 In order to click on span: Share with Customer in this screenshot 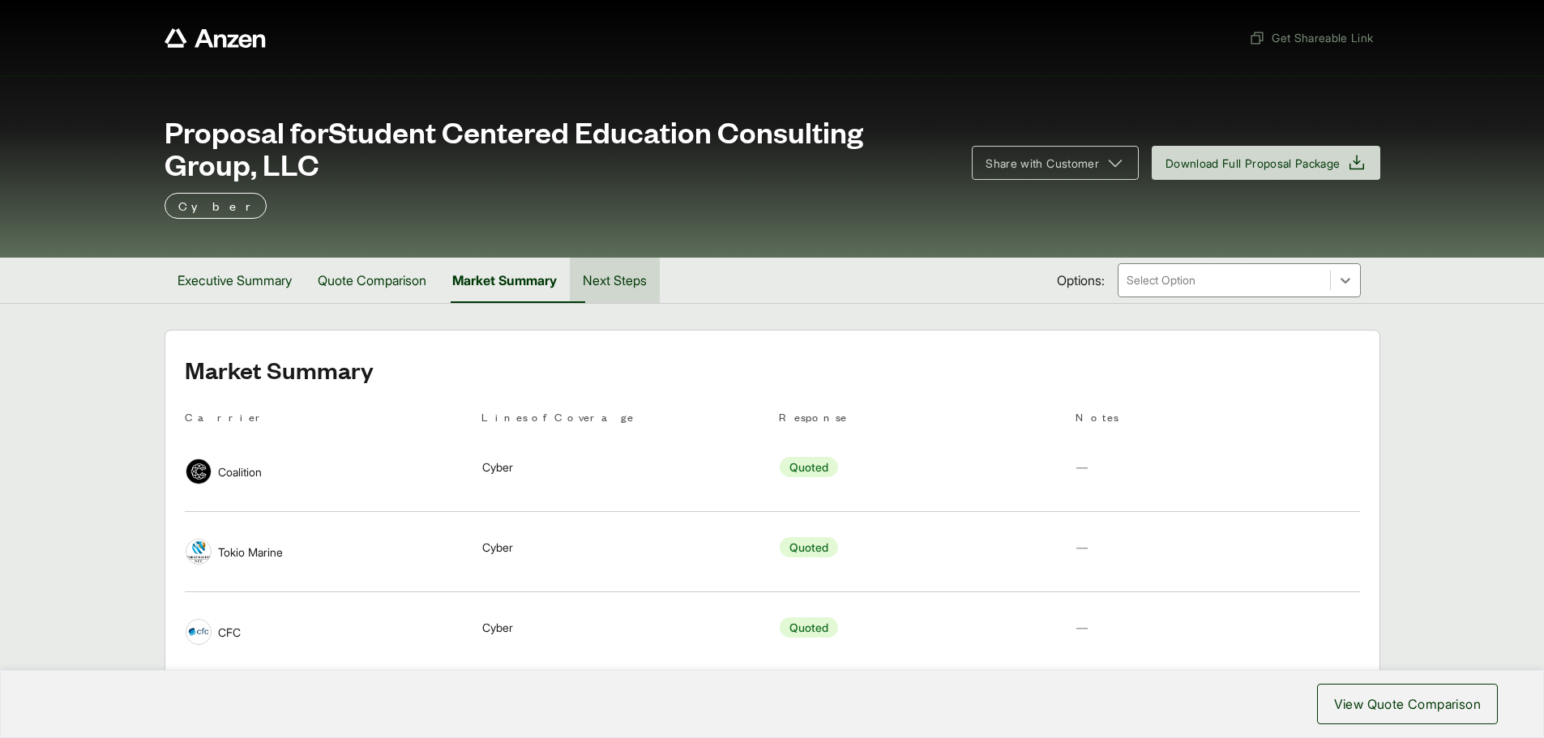, I will do `click(1042, 163)`.